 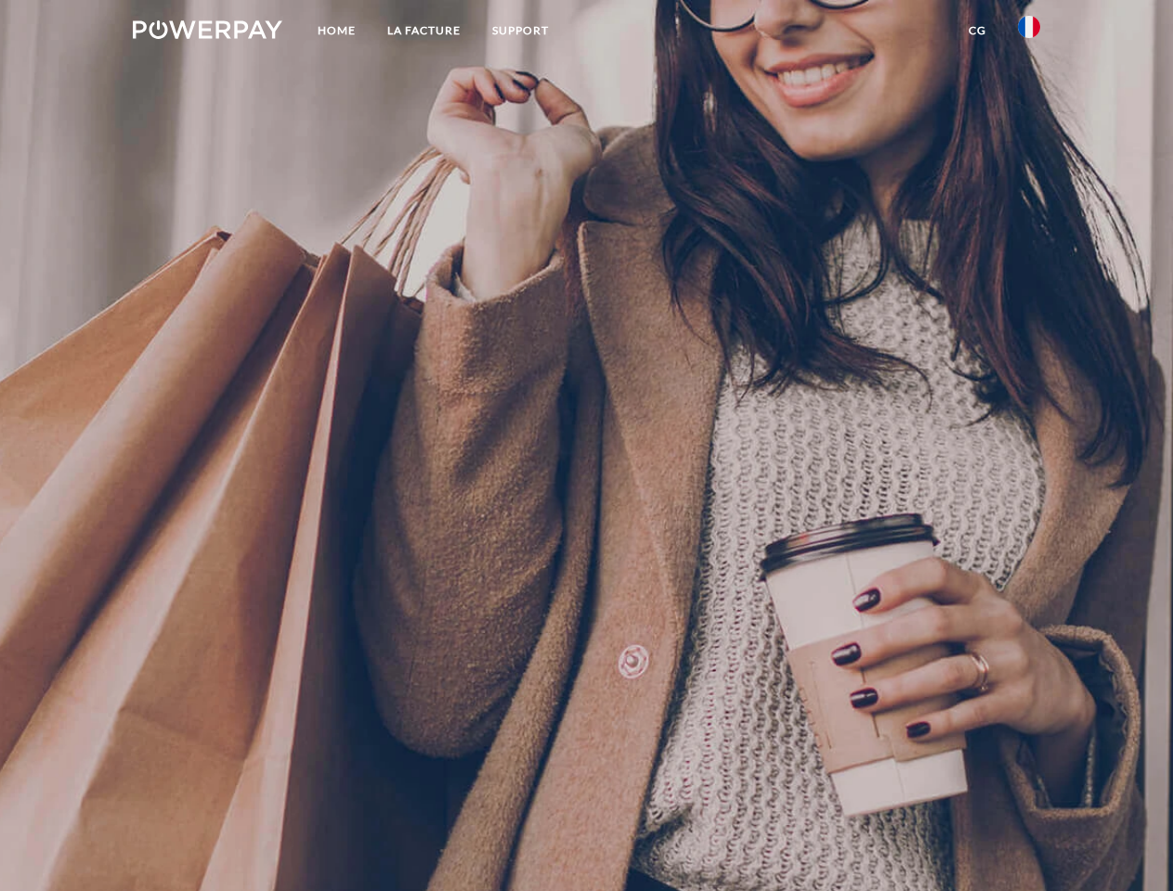 What do you see at coordinates (423, 31) in the screenshot?
I see `a: LA FACTURE` at bounding box center [423, 31].